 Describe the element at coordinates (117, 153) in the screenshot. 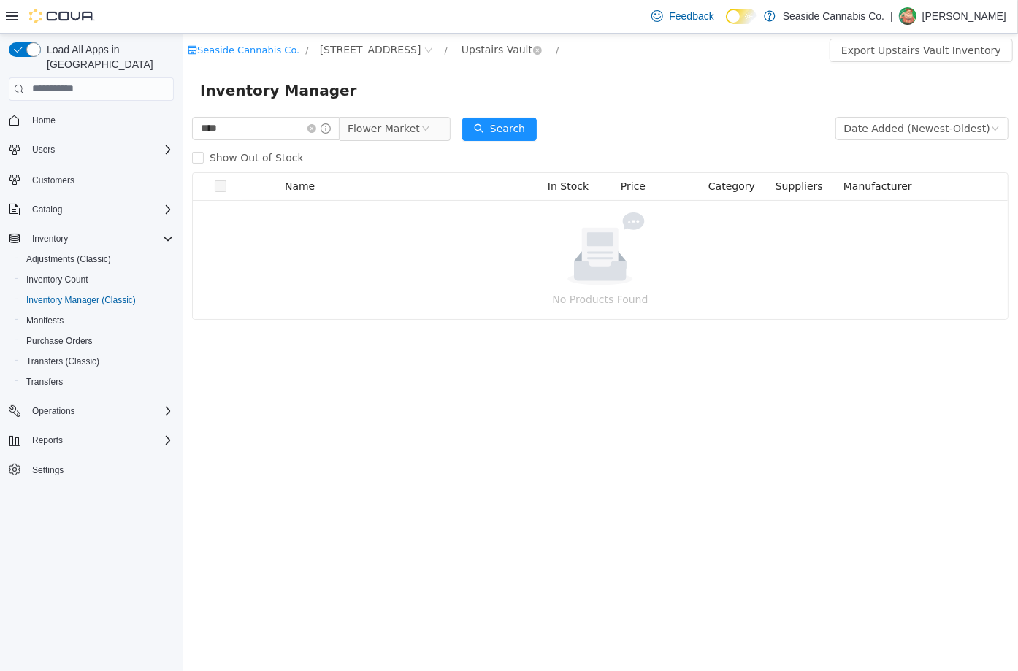

I see `span: Name` at that location.